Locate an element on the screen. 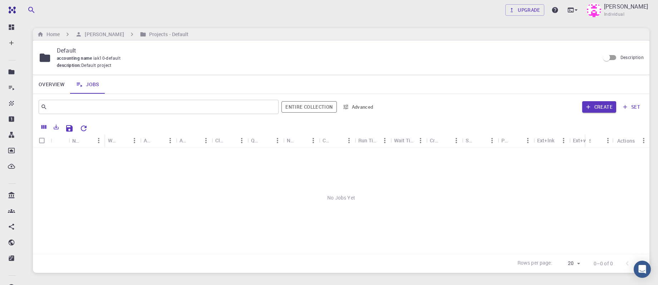 The image size is (658, 285). h6: Projects - Default is located at coordinates (167, 34).